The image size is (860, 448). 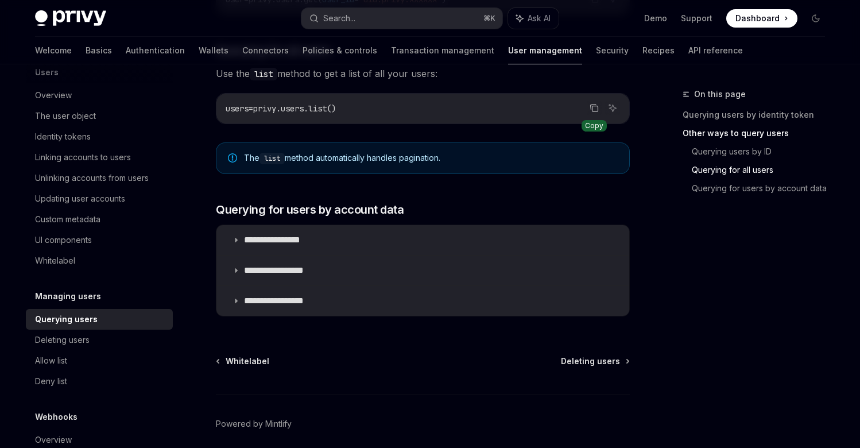 What do you see at coordinates (402, 18) in the screenshot?
I see `button: Search...⌘K` at bounding box center [402, 18].